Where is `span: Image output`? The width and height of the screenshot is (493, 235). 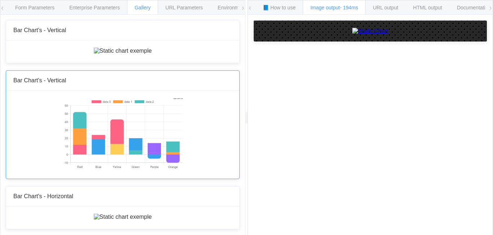
span: Image output is located at coordinates (334, 8).